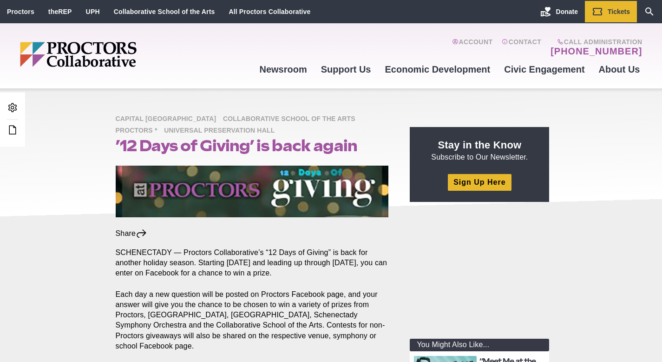 The image size is (662, 362). I want to click on a: Contact, so click(522, 47).